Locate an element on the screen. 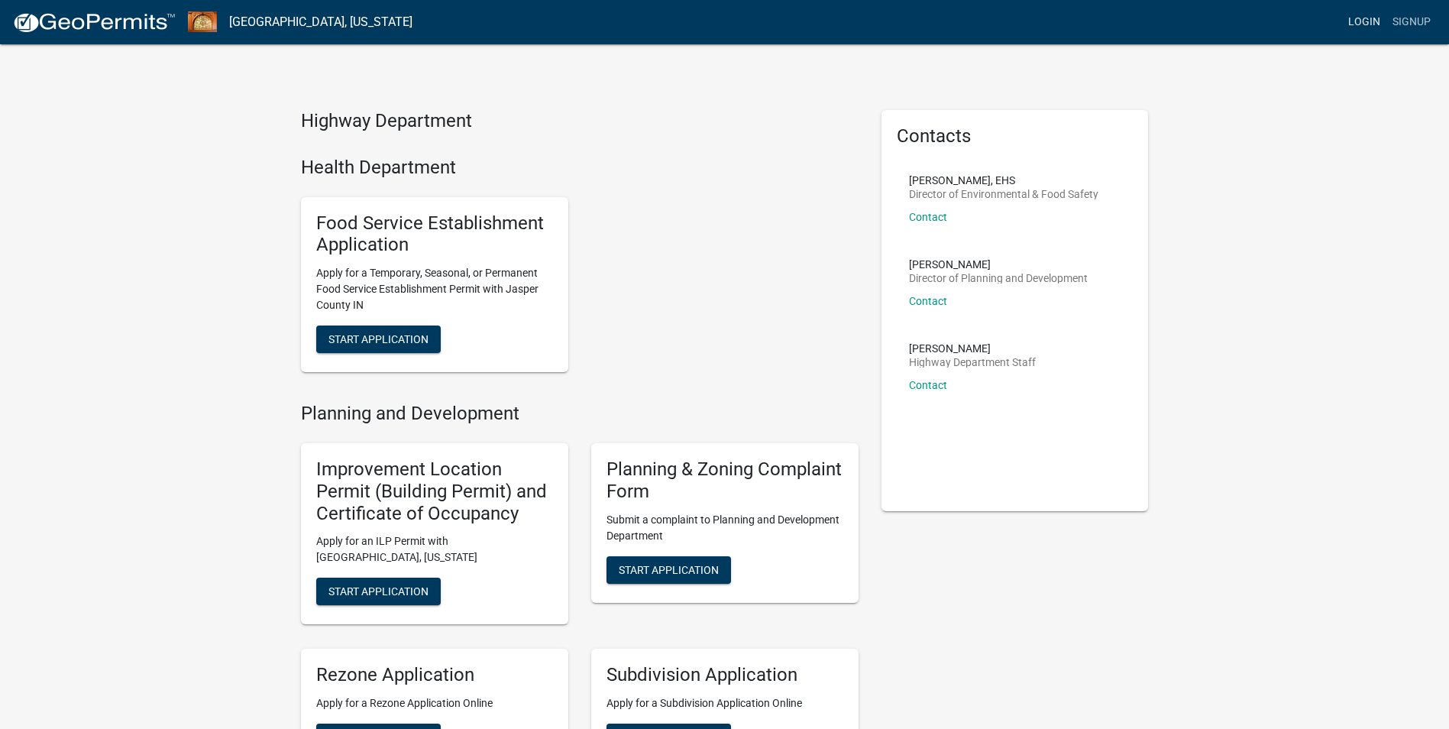 This screenshot has height=729, width=1449. p: Apply for a Temporary, Seasonal, or Permanent Food Service Establishment Permit with Jasper Count... is located at coordinates (435, 289).